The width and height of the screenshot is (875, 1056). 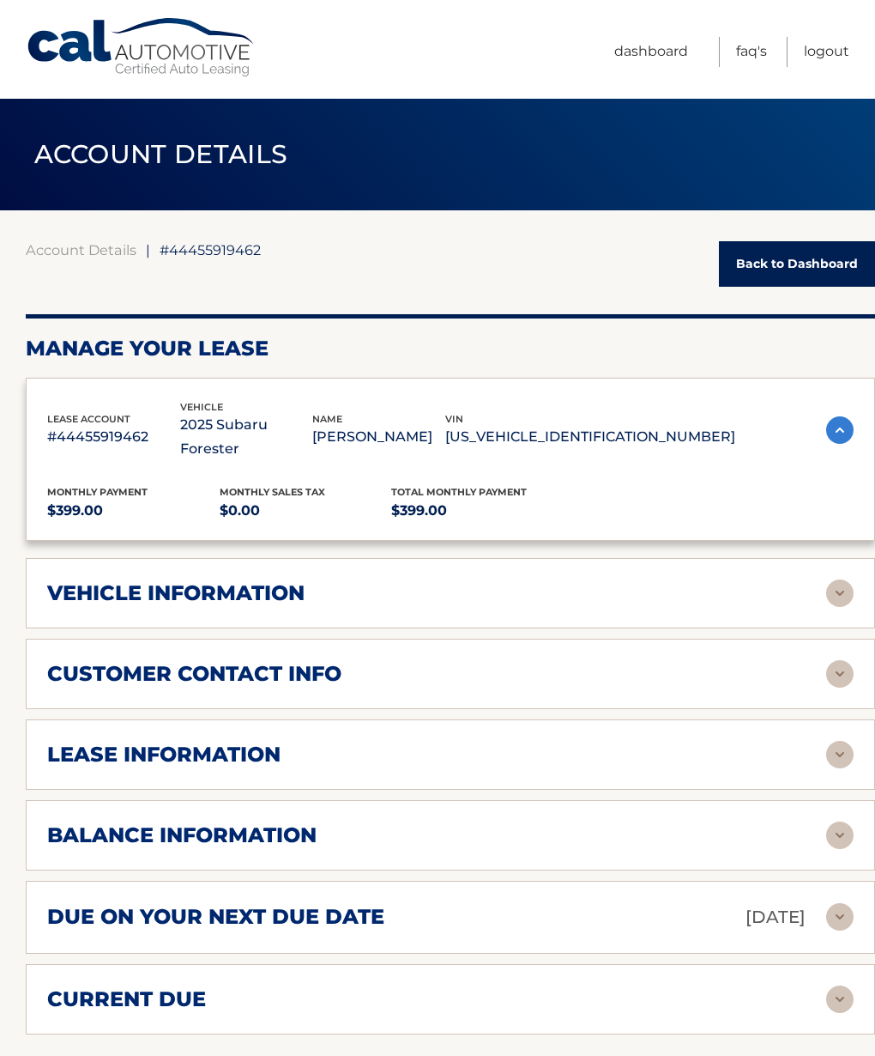 What do you see at coordinates (210, 250) in the screenshot?
I see `span: #44455919462` at bounding box center [210, 250].